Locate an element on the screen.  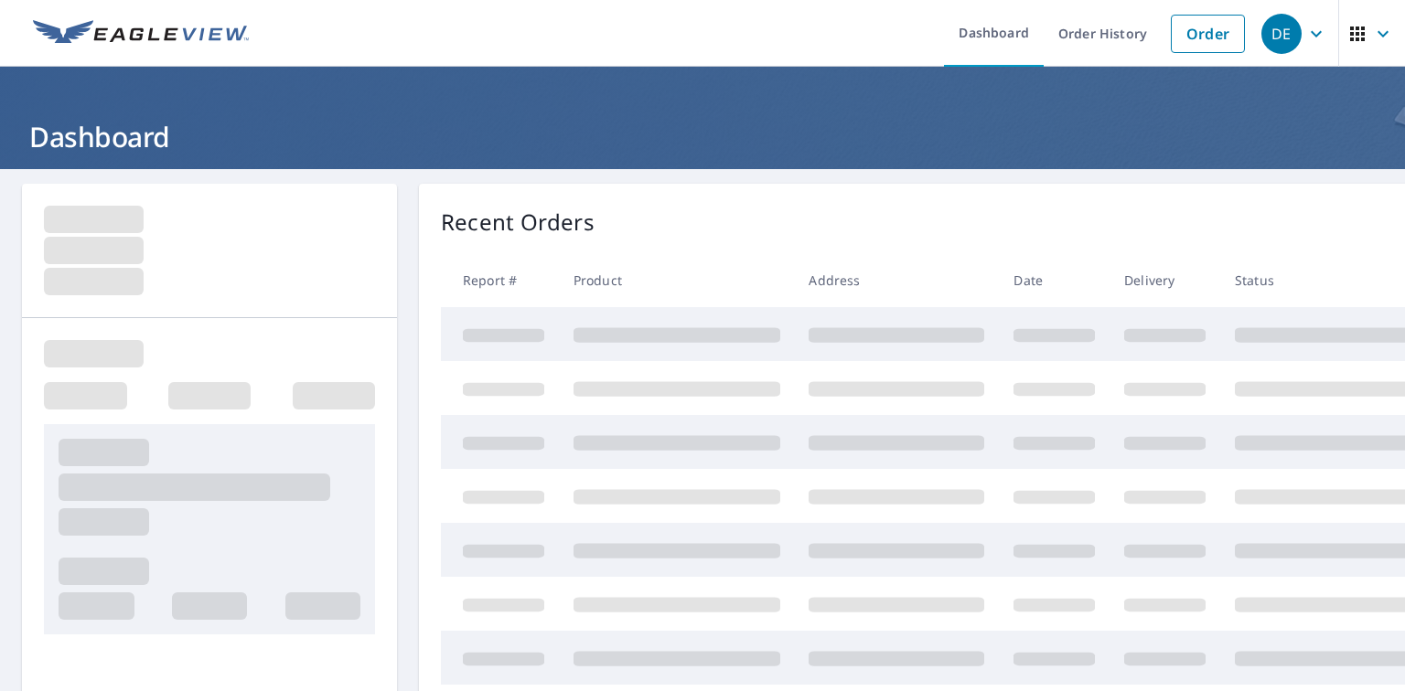
th: Report # is located at coordinates (499, 280).